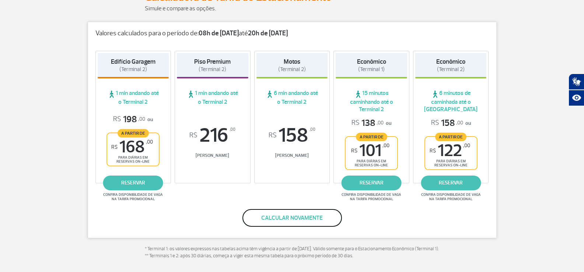  Describe the element at coordinates (372, 101) in the screenshot. I see `span: 15 minutos caminhando até o Terminal 2` at that location.